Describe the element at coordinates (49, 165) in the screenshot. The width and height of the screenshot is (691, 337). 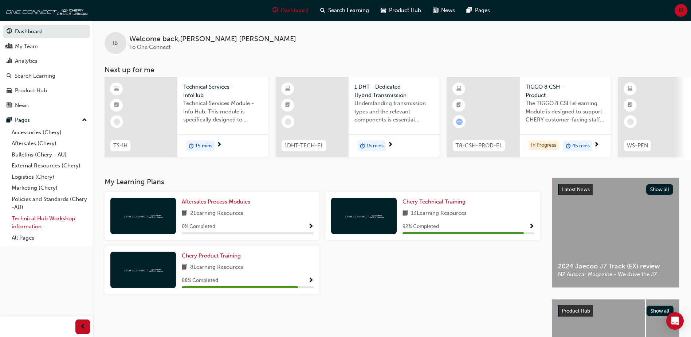
I see `a: External Resources (Chery)` at that location.